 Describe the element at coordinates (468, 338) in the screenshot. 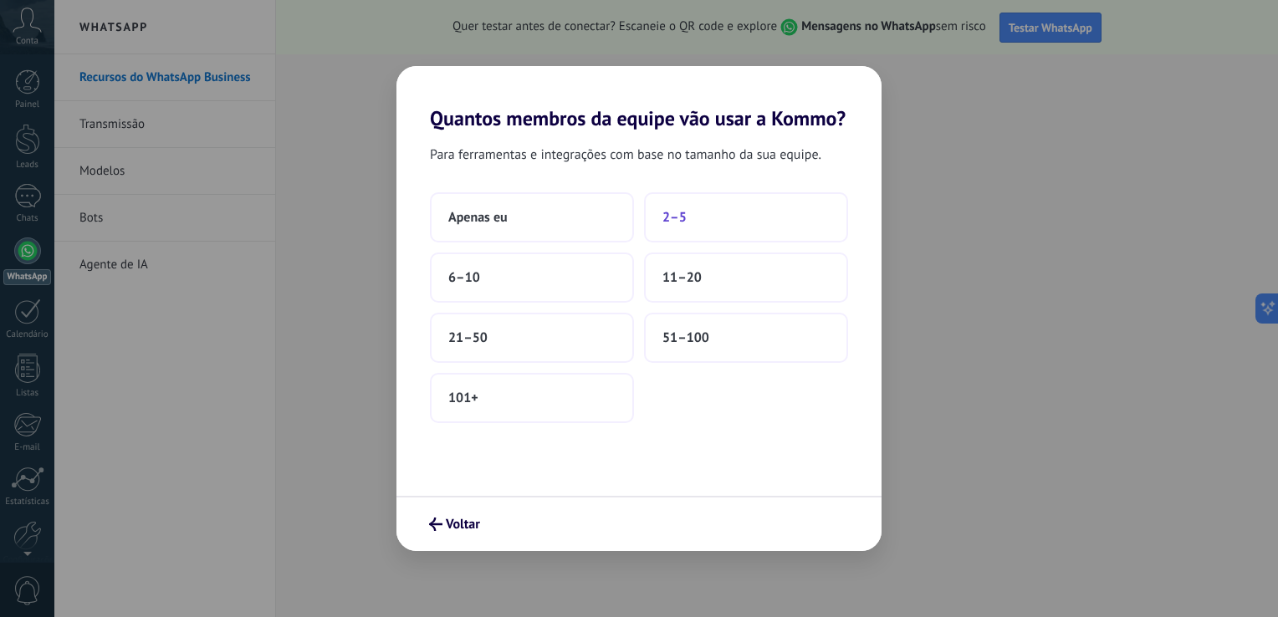

I see `span: 21–50` at that location.